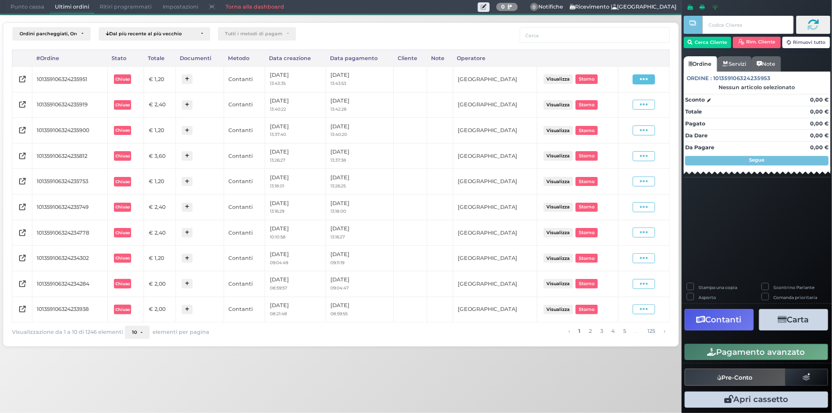 The image size is (832, 413). Describe the element at coordinates (278, 134) in the screenshot. I see `small: 13:37:40` at that location.